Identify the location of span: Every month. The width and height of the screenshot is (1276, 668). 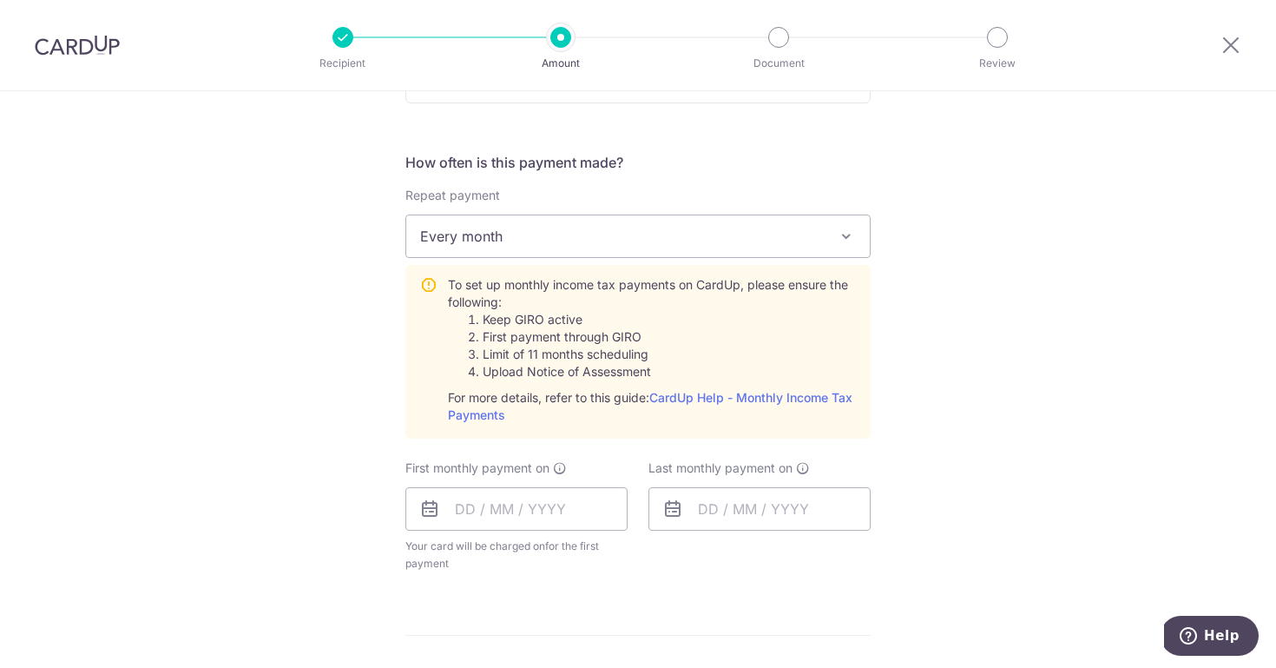
(638, 236).